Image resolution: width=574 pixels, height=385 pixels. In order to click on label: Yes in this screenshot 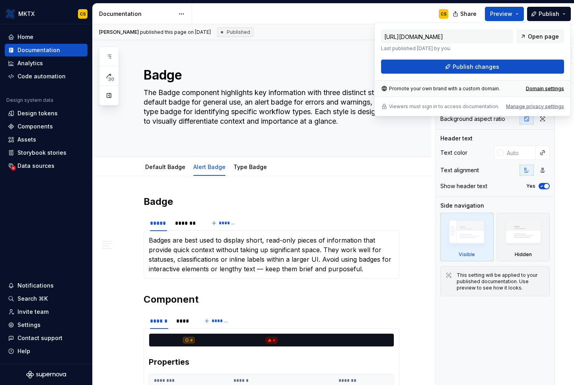, I will do `click(531, 186)`.